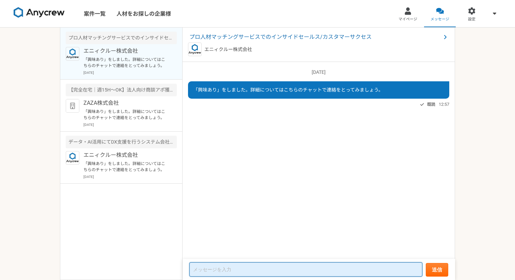  I want to click on img: 8DqYSo04kwAAAAASUVORK5CYII=, so click(39, 13).